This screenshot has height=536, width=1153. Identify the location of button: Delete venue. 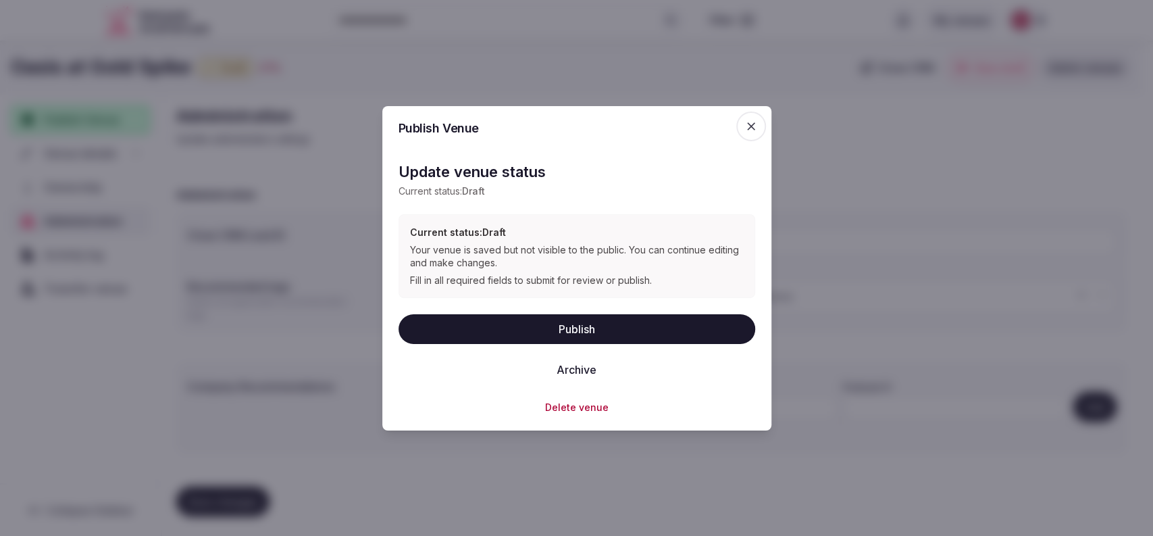
(577, 407).